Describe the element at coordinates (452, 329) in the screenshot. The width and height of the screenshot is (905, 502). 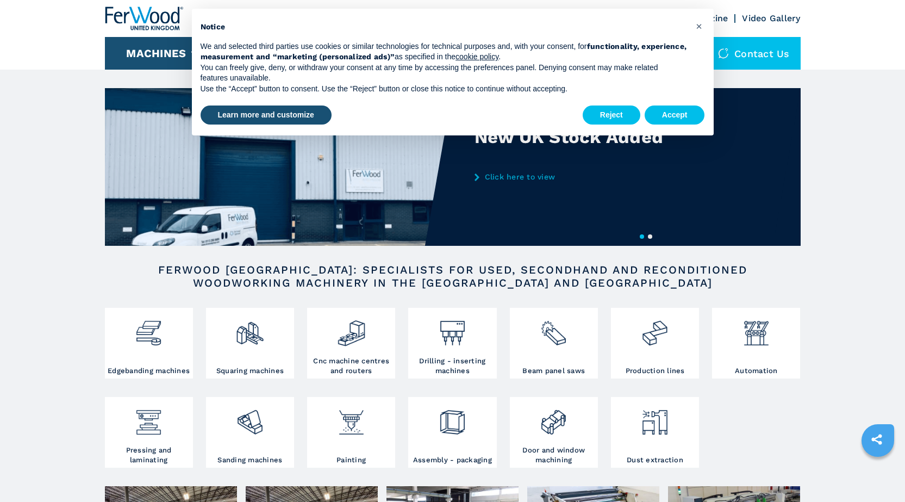
I see `img: foratrici_inseritrici_2.png` at that location.